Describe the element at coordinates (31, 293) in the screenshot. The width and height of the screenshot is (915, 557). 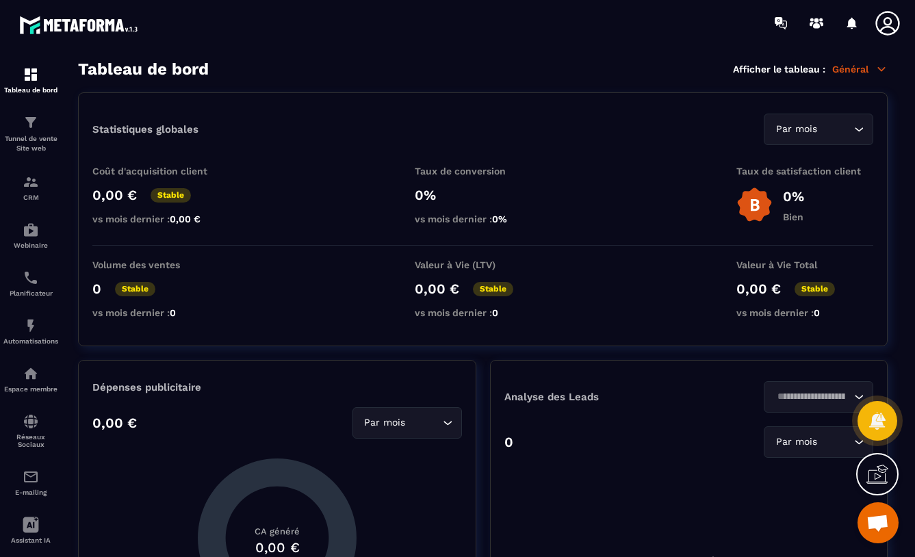
I see `p: Planificateur` at that location.